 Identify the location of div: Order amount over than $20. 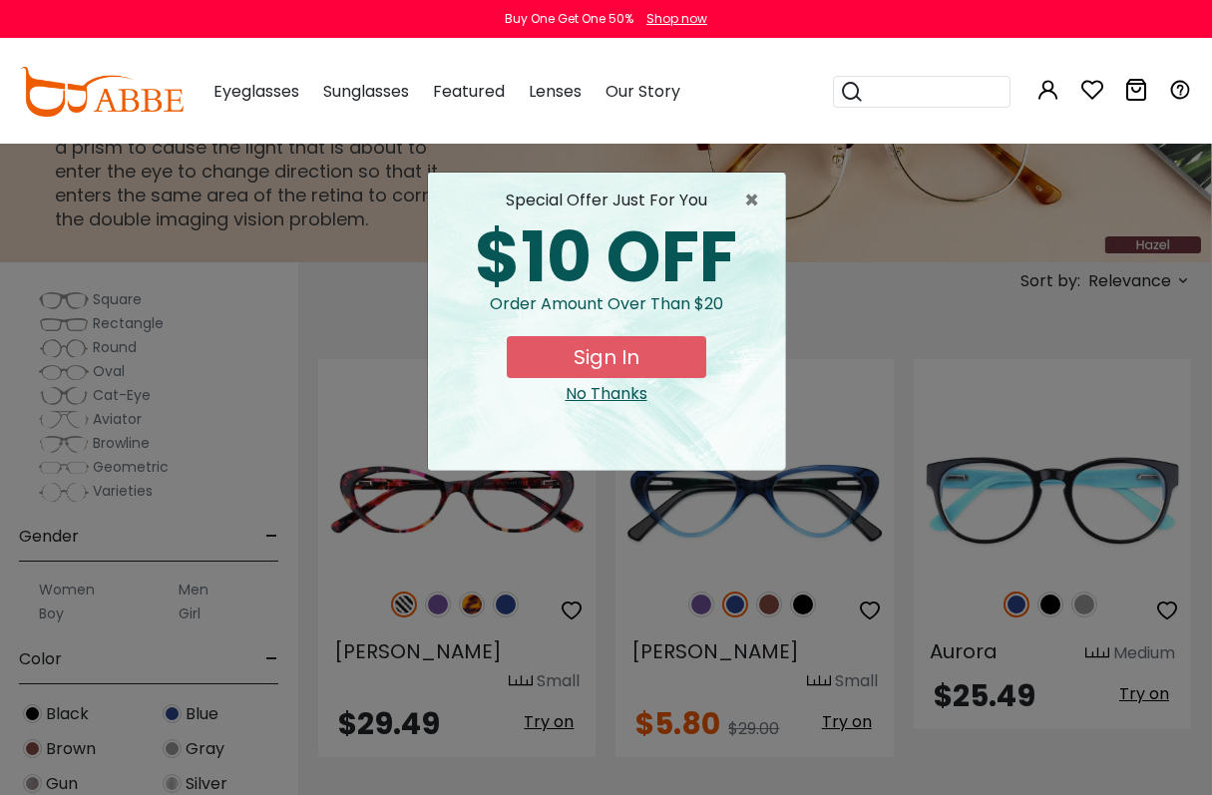
(606, 314).